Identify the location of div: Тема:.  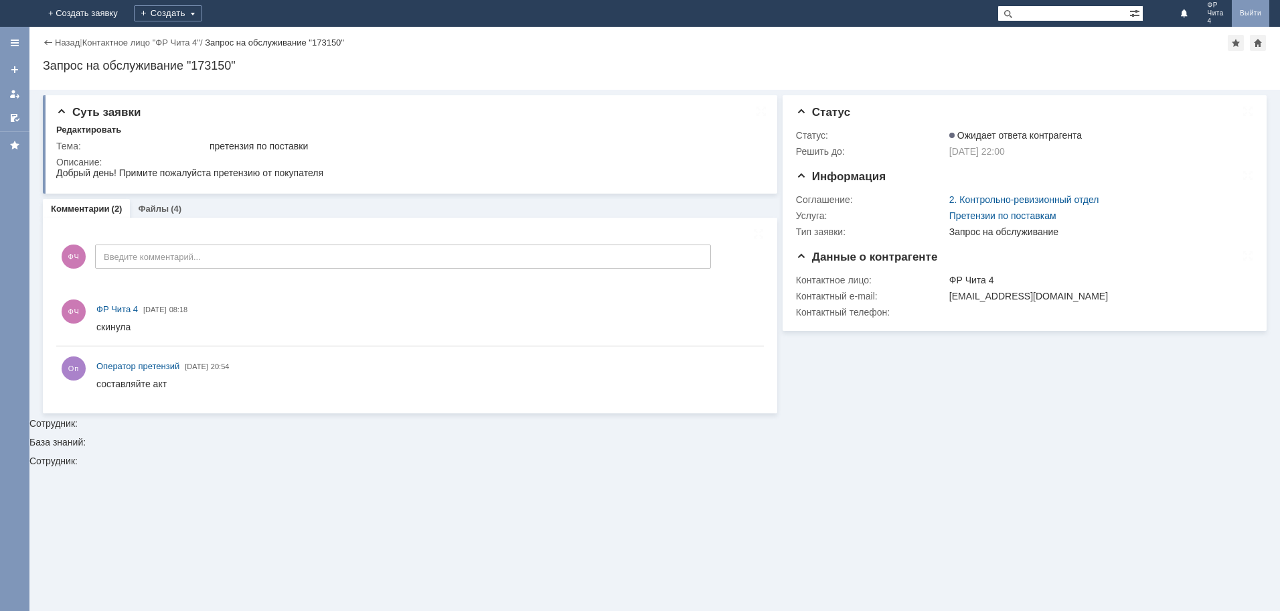
(131, 146).